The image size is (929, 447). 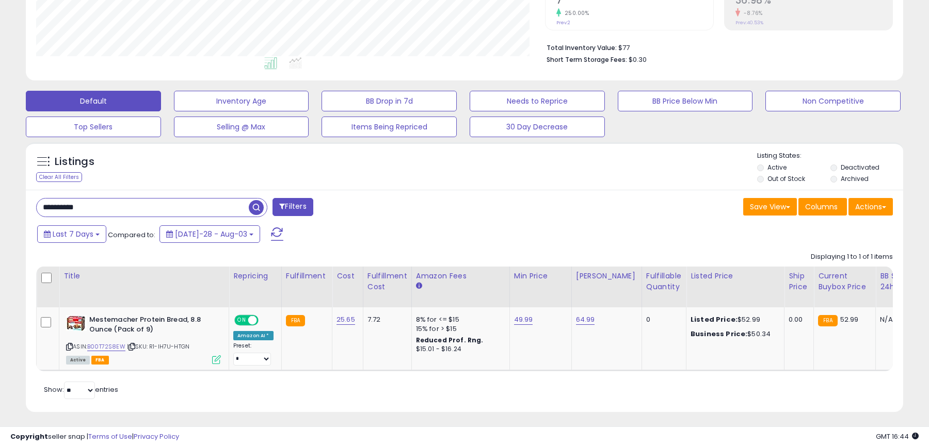 I want to click on b: Short Term Storage Fees:, so click(x=587, y=59).